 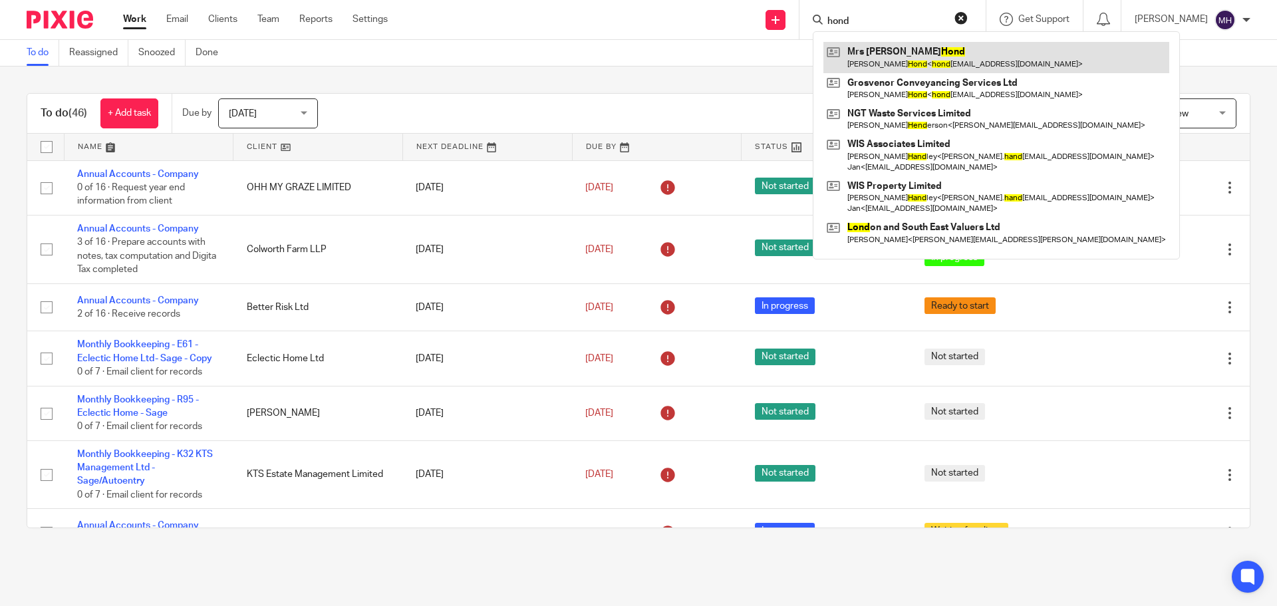 What do you see at coordinates (212, 53) in the screenshot?
I see `a: Done` at bounding box center [212, 53].